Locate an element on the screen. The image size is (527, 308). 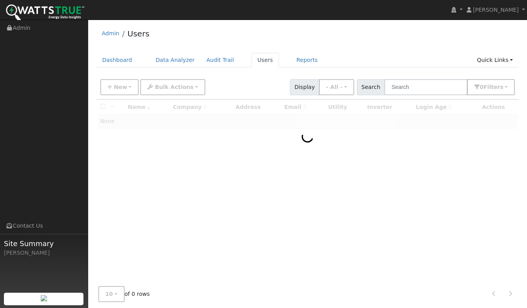
span: s is located at coordinates (501, 87).